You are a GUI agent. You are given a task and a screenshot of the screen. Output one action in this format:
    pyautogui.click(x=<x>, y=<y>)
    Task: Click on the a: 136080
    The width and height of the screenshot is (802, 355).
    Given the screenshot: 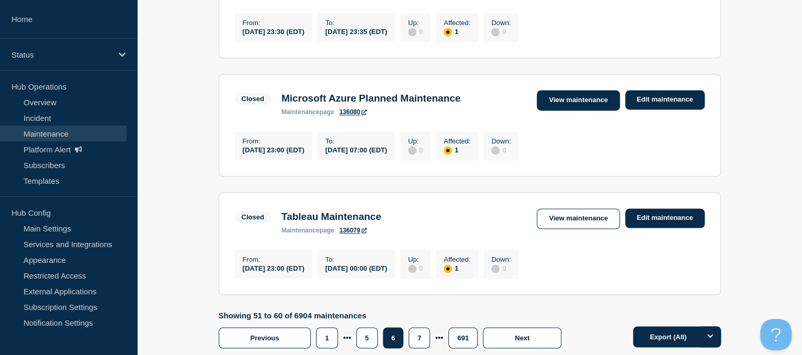 What is the action you would take?
    pyautogui.click(x=353, y=112)
    